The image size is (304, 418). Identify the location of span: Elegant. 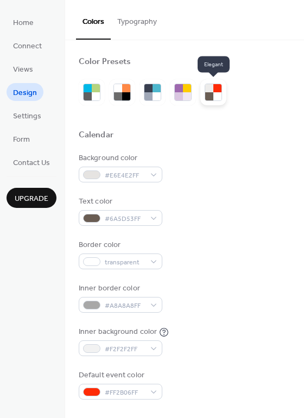
(213, 65).